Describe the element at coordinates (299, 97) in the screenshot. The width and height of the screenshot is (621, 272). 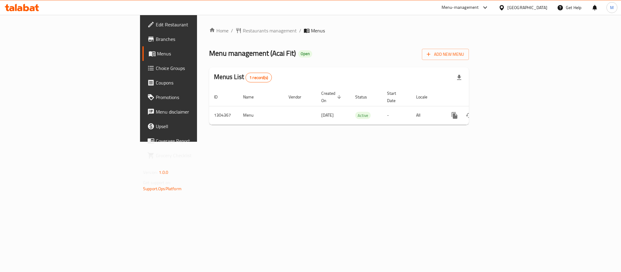
I see `span: Vendor` at that location.